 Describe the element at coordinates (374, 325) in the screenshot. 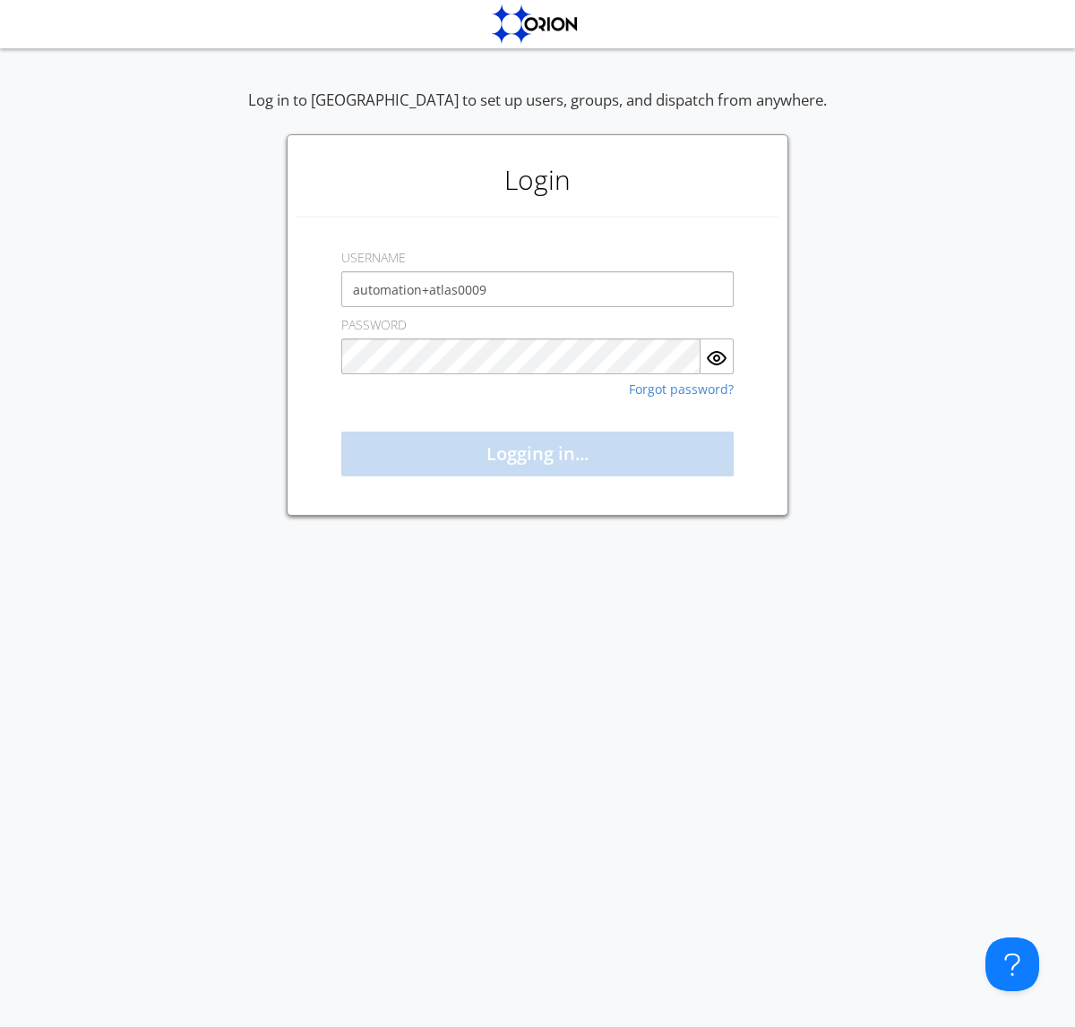

I see `label: PASSWORD` at that location.